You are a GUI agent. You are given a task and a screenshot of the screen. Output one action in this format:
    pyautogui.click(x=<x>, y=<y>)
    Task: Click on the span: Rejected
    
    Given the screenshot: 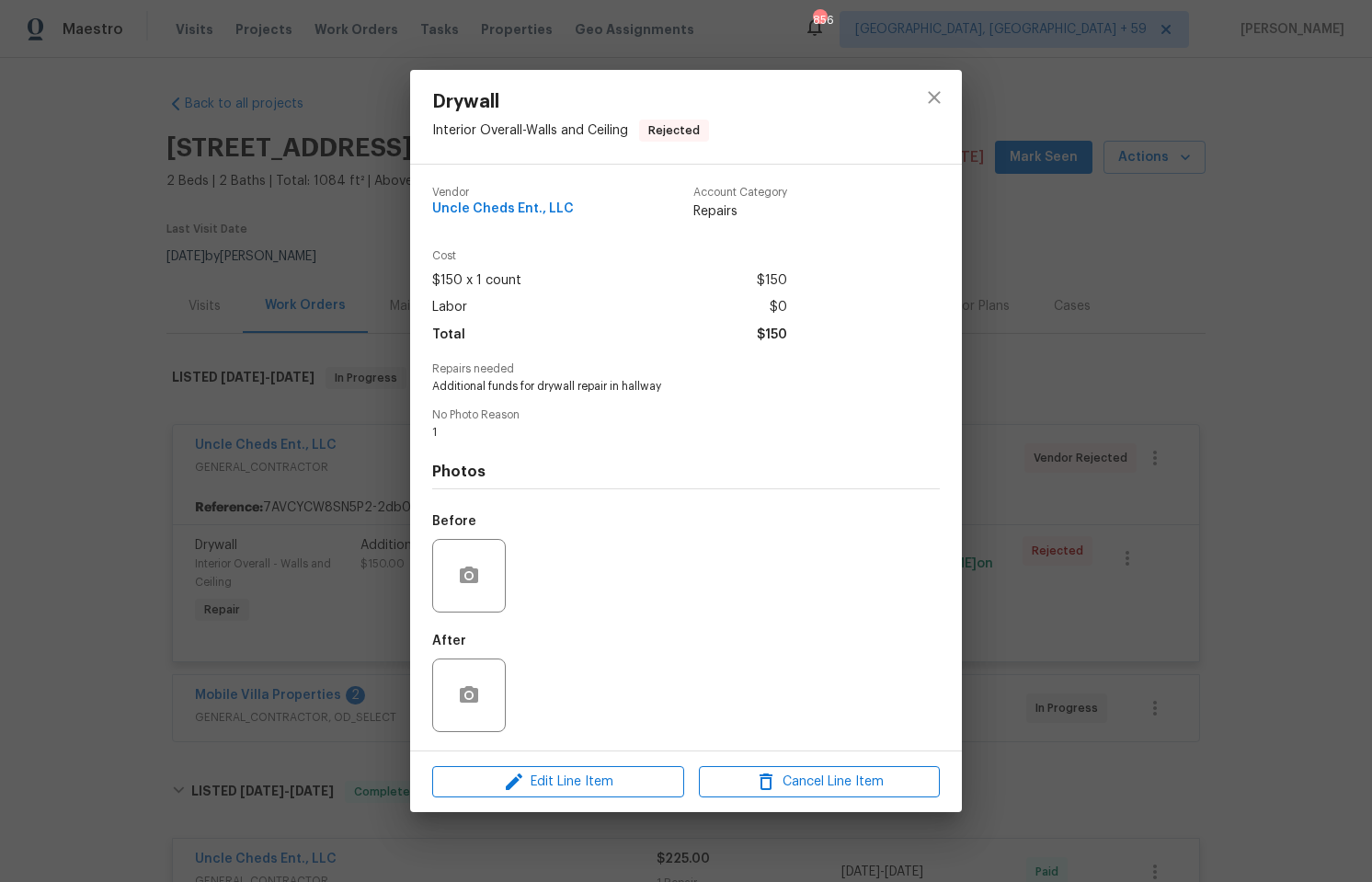 What is the action you would take?
    pyautogui.click(x=674, y=130)
    